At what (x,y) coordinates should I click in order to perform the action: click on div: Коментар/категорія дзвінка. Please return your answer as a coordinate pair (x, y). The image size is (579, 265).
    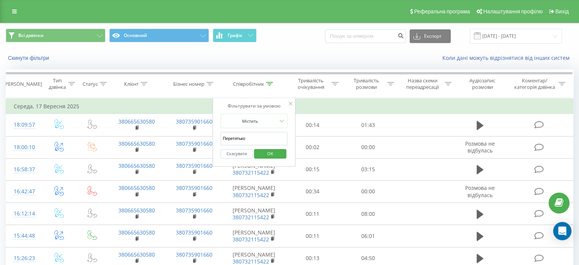
    Looking at the image, I should click on (534, 84).